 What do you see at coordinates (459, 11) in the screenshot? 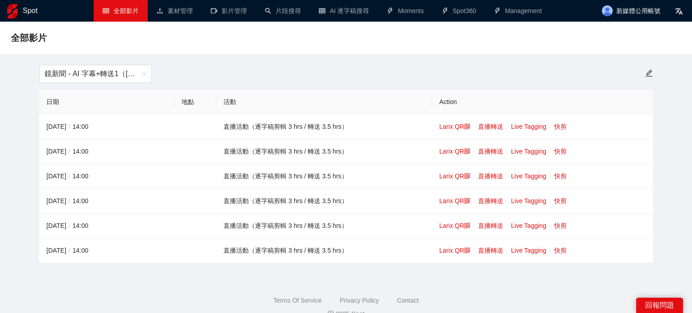
I see `a: thunderboltSpot360` at bounding box center [459, 11].